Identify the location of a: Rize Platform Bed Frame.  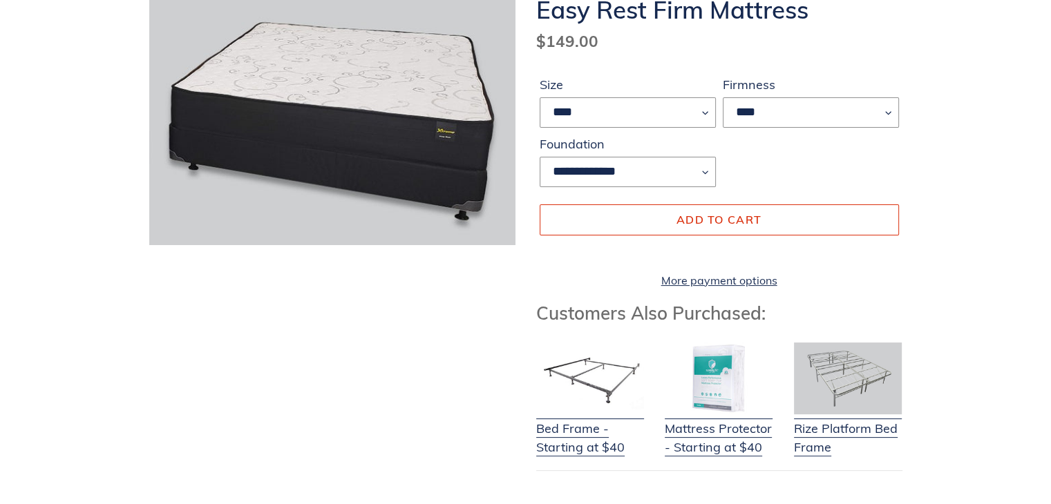
(847, 429).